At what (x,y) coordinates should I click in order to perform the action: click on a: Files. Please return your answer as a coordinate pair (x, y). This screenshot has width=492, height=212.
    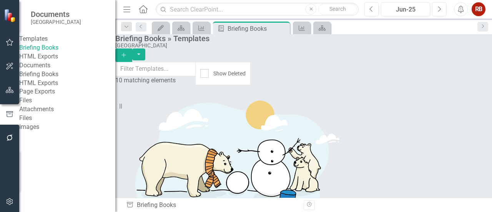
    Looking at the image, I should click on (67, 118).